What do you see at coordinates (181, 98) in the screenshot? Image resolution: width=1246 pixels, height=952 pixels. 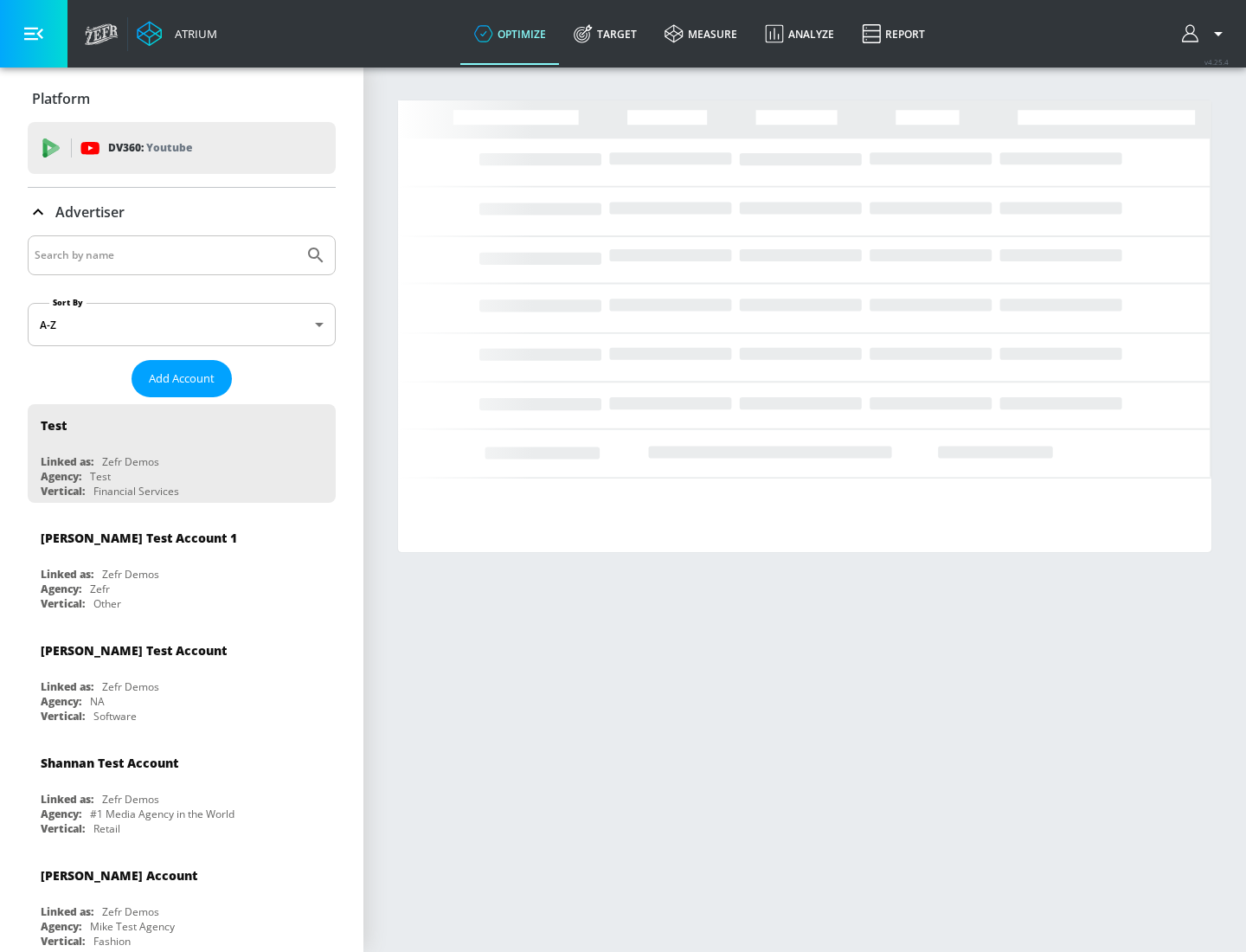 I see `div: Platform` at bounding box center [181, 98].